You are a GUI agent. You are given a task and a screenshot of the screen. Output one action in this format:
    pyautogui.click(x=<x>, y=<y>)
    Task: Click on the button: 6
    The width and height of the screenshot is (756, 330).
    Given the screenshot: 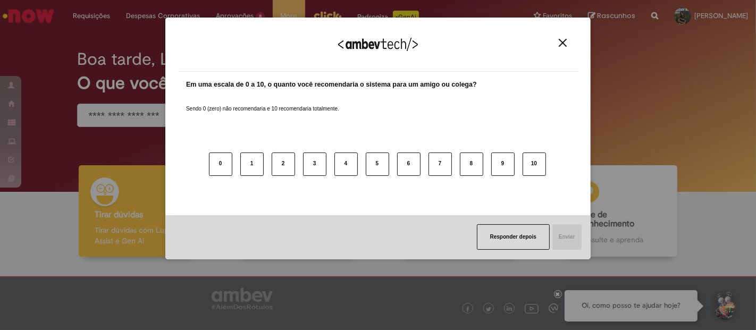 What is the action you would take?
    pyautogui.click(x=409, y=164)
    